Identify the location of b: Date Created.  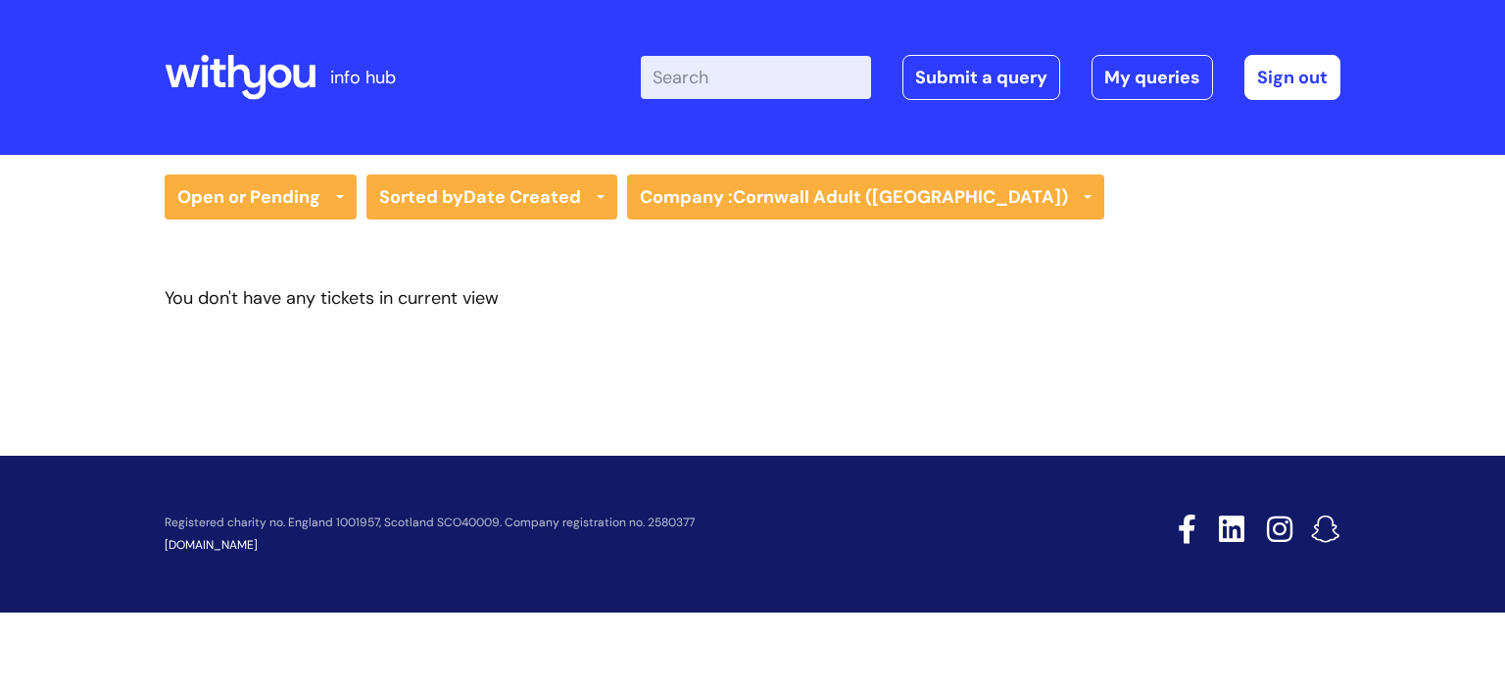
(522, 197).